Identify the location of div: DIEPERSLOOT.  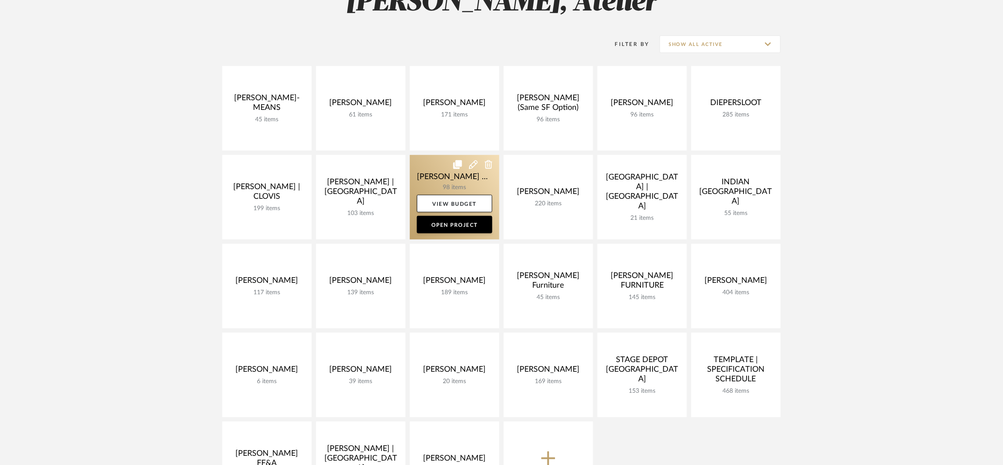
(736, 105).